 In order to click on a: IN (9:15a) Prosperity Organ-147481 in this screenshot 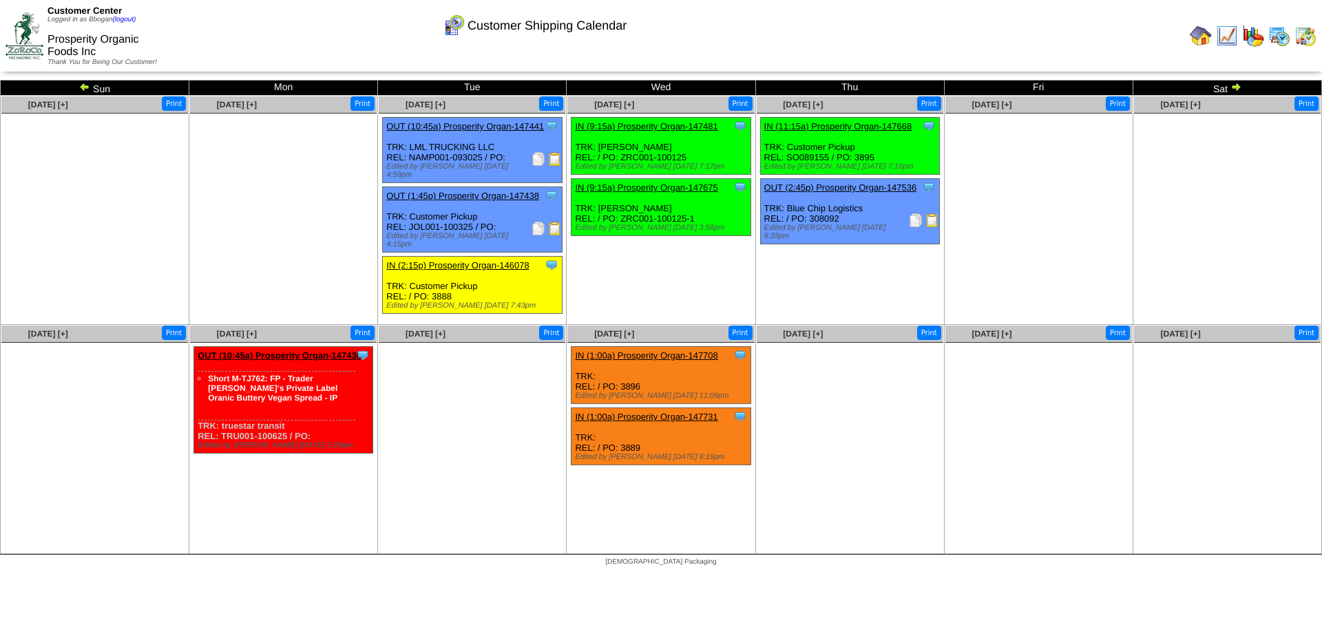, I will do `click(646, 126)`.